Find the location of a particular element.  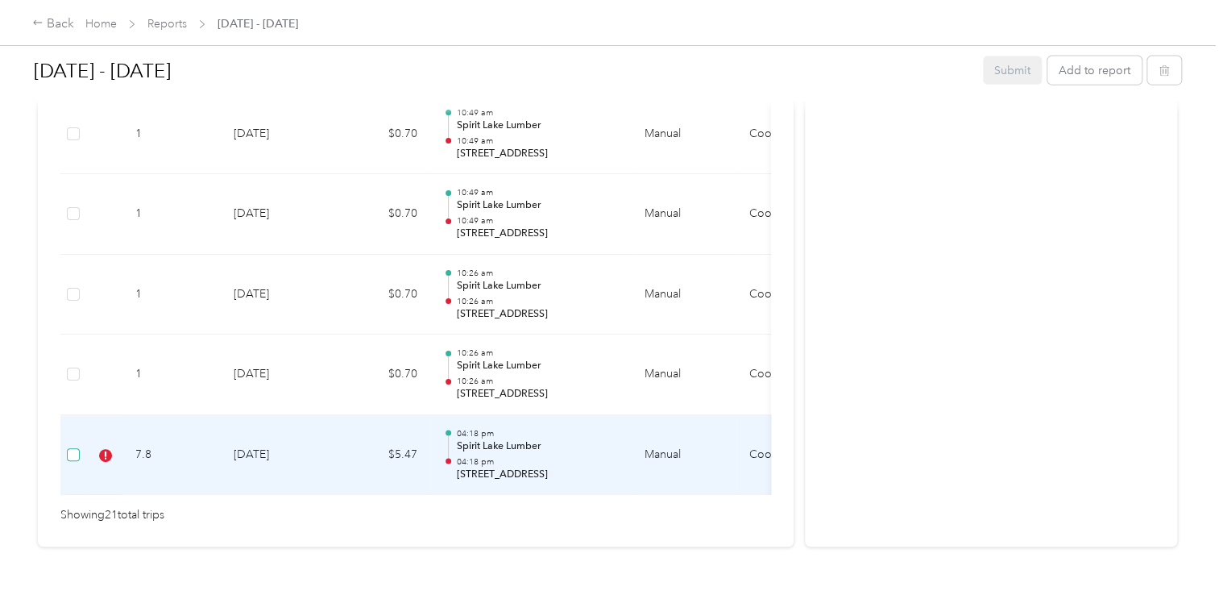

td: 7.8 is located at coordinates (172, 455).